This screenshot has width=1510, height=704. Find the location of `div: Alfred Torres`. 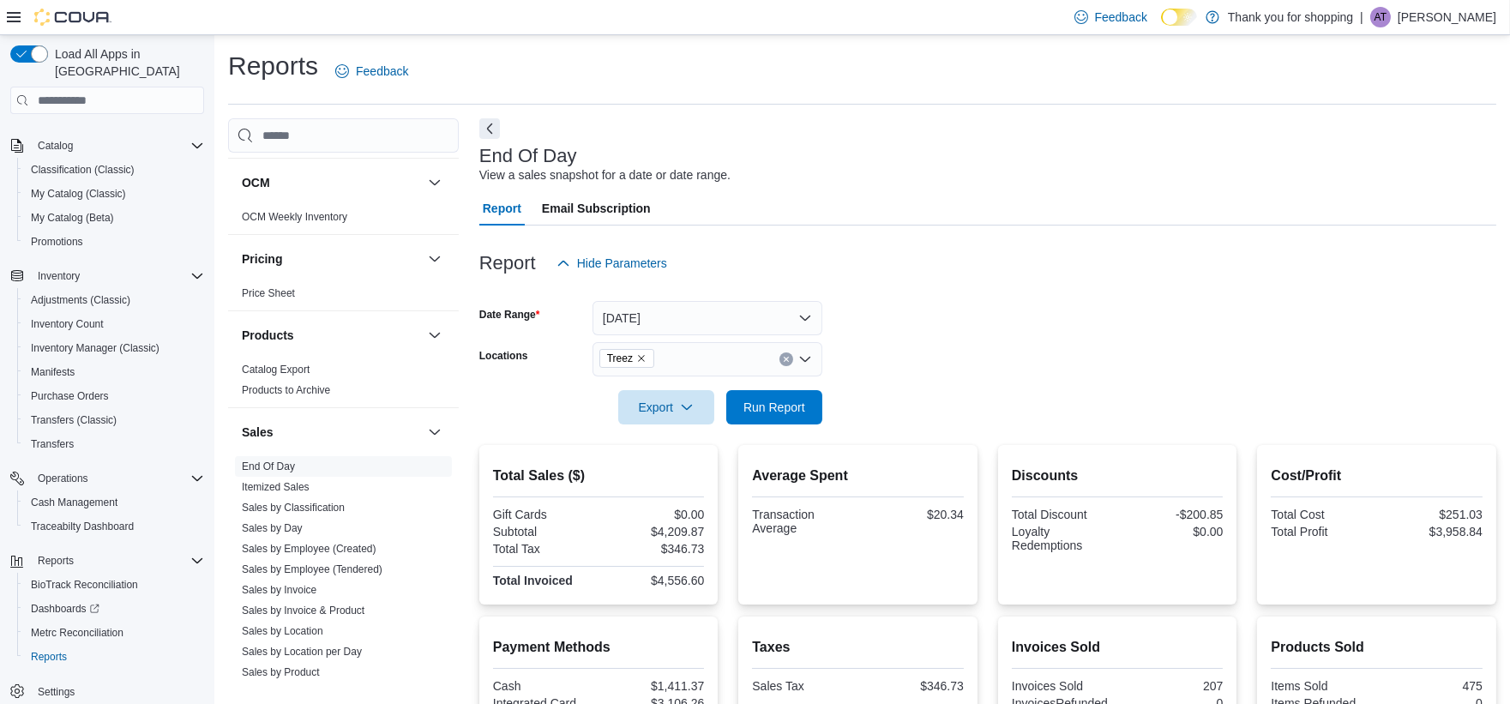

div: Alfred Torres is located at coordinates (1380, 17).